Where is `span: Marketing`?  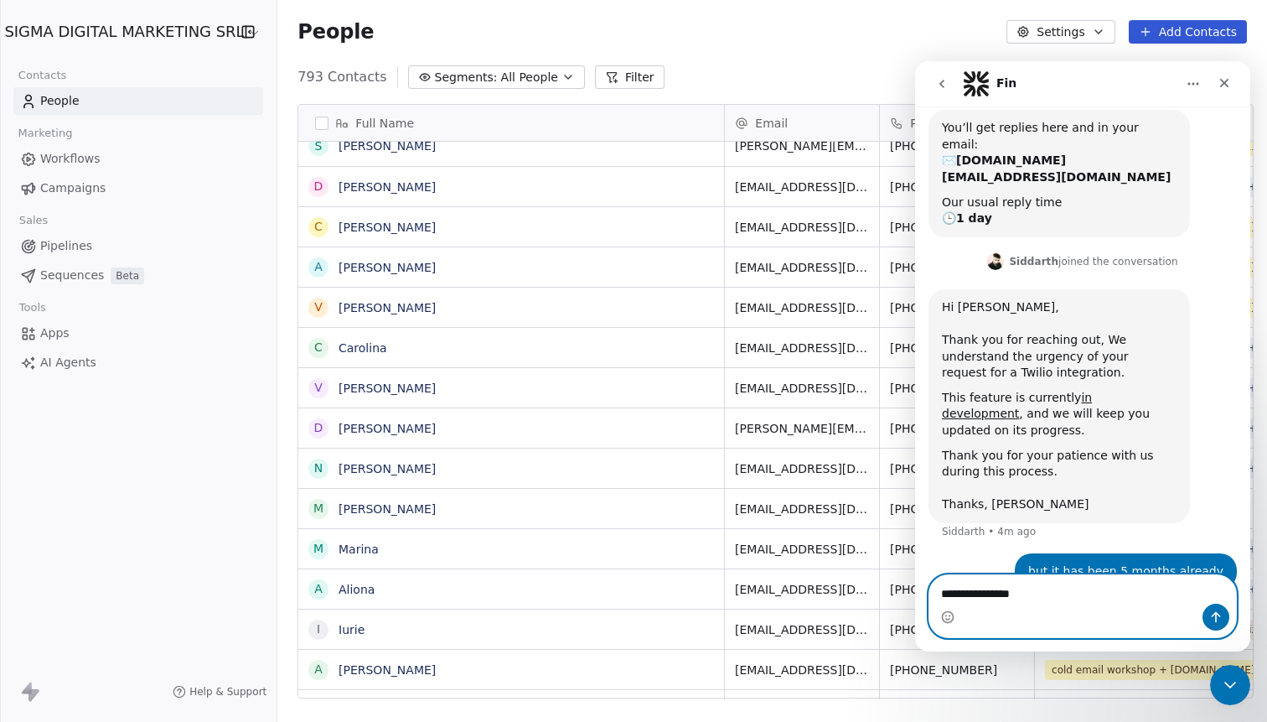 span: Marketing is located at coordinates (45, 133).